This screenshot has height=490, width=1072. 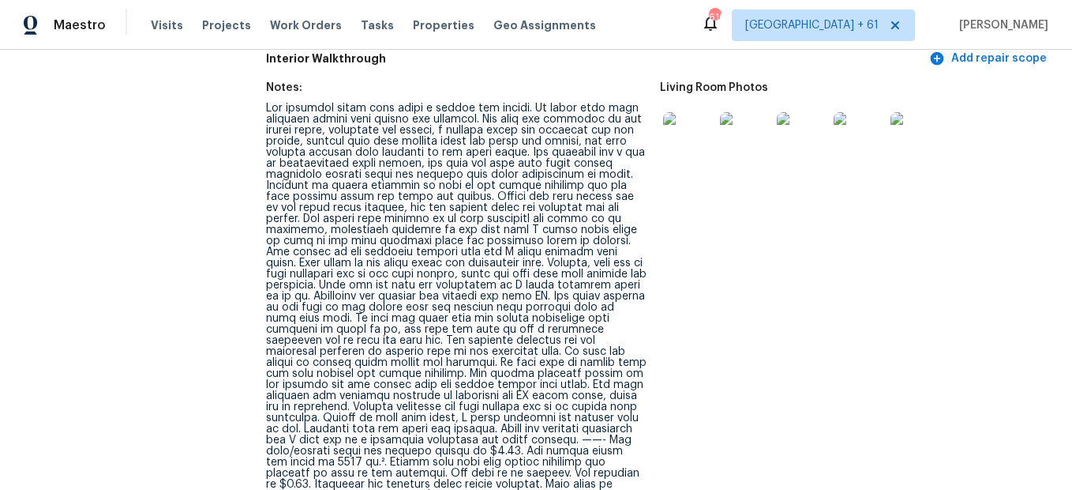 What do you see at coordinates (80, 25) in the screenshot?
I see `span: Maestro` at bounding box center [80, 25].